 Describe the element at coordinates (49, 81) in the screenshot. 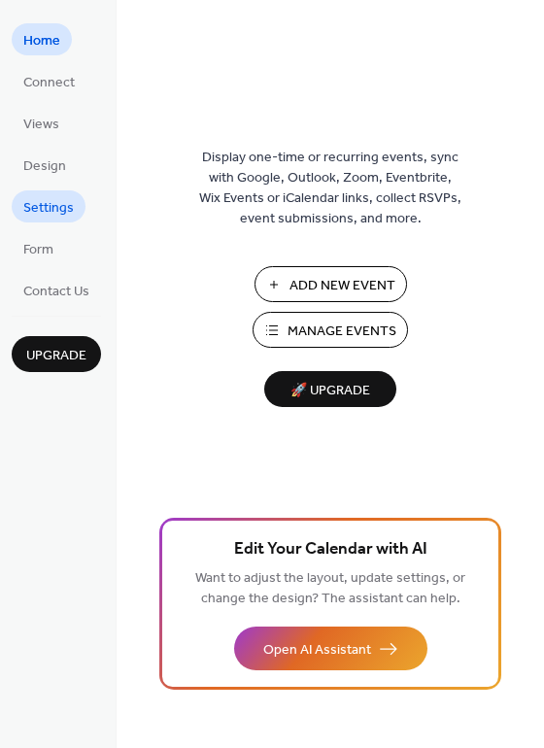

I see `a: Connect` at that location.